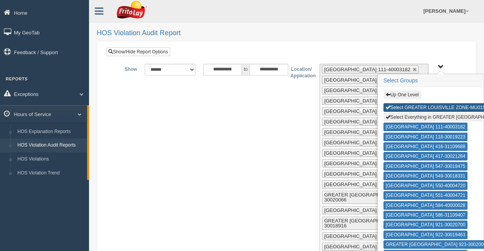 The width and height of the screenshot is (484, 251). I want to click on h3: Select Groups, so click(431, 81).